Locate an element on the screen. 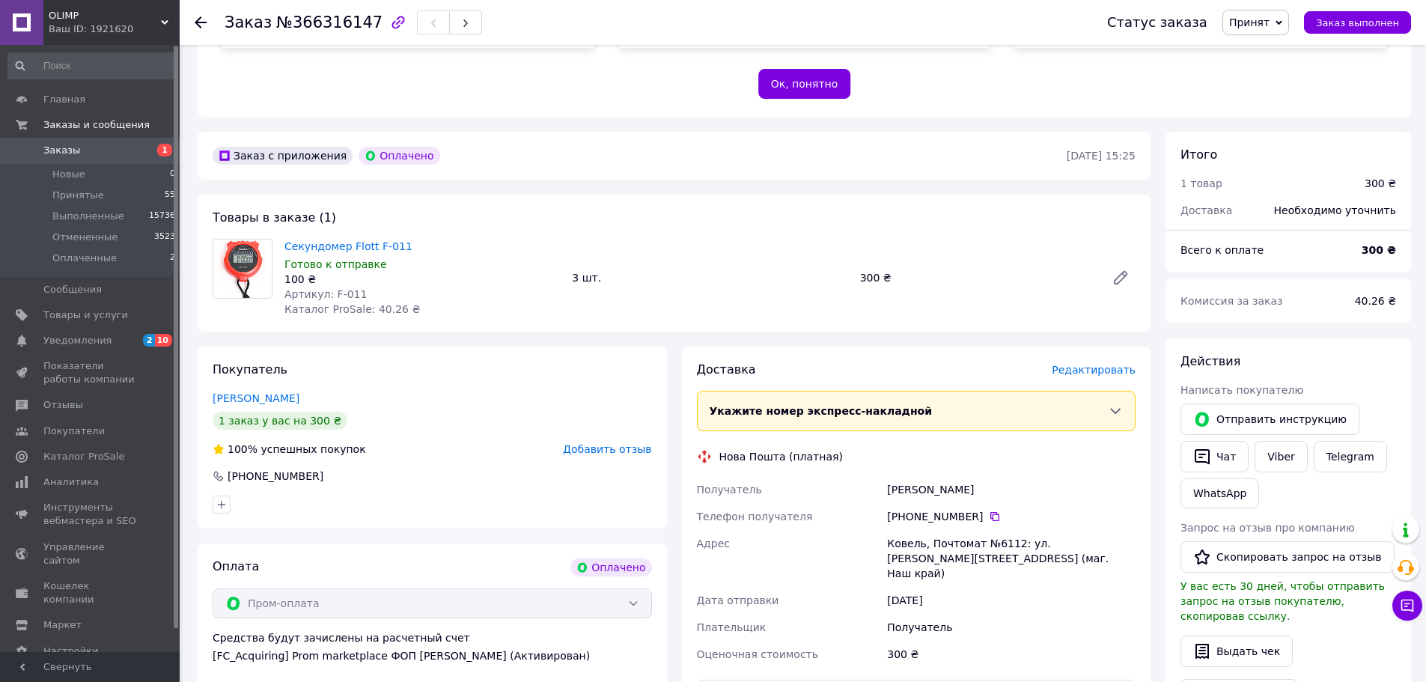 This screenshot has height=682, width=1426. span: 0 is located at coordinates (172, 174).